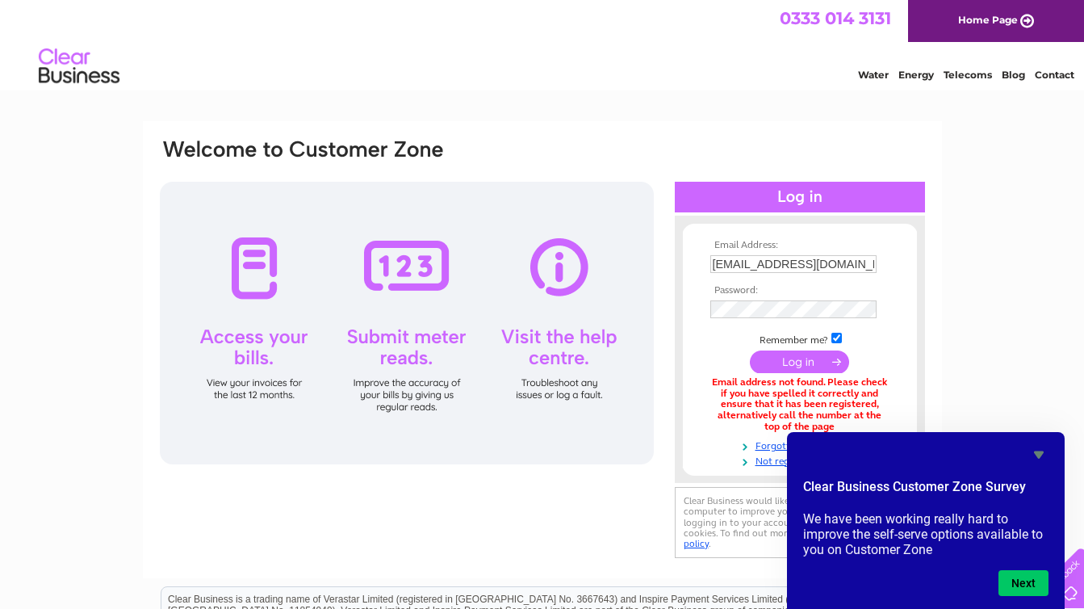 The width and height of the screenshot is (1084, 609). I want to click on th: Password:, so click(800, 291).